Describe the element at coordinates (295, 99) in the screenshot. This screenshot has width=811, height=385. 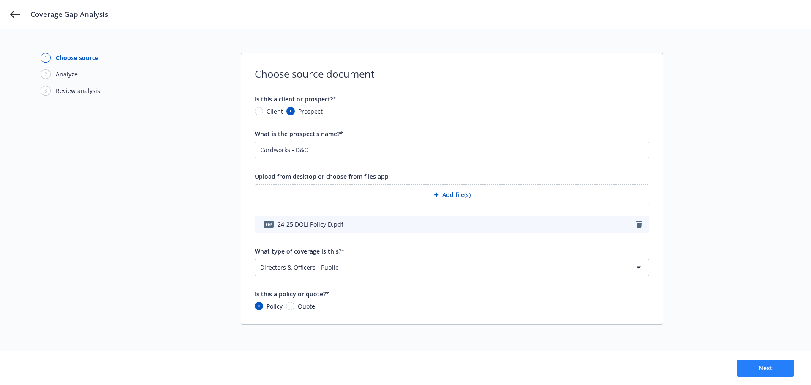
I see `span: Is this a client or prospect?*` at that location.